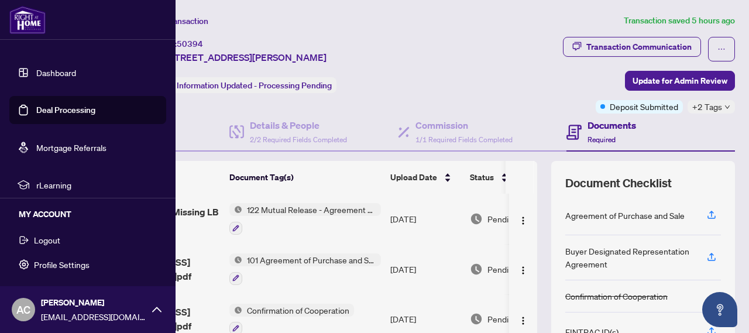 This screenshot has width=749, height=333. Describe the element at coordinates (56, 73) in the screenshot. I see `a: Dashboard` at that location.